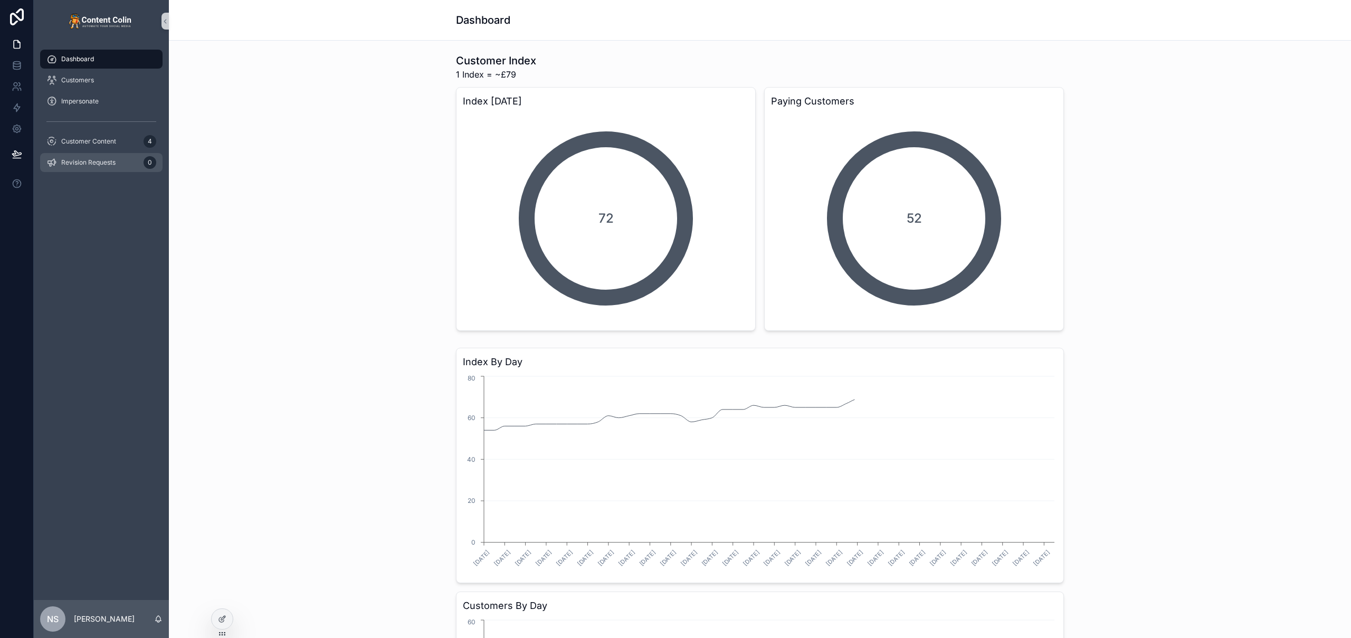 The height and width of the screenshot is (638, 1351). Describe the element at coordinates (89, 141) in the screenshot. I see `span: Customer Content` at that location.